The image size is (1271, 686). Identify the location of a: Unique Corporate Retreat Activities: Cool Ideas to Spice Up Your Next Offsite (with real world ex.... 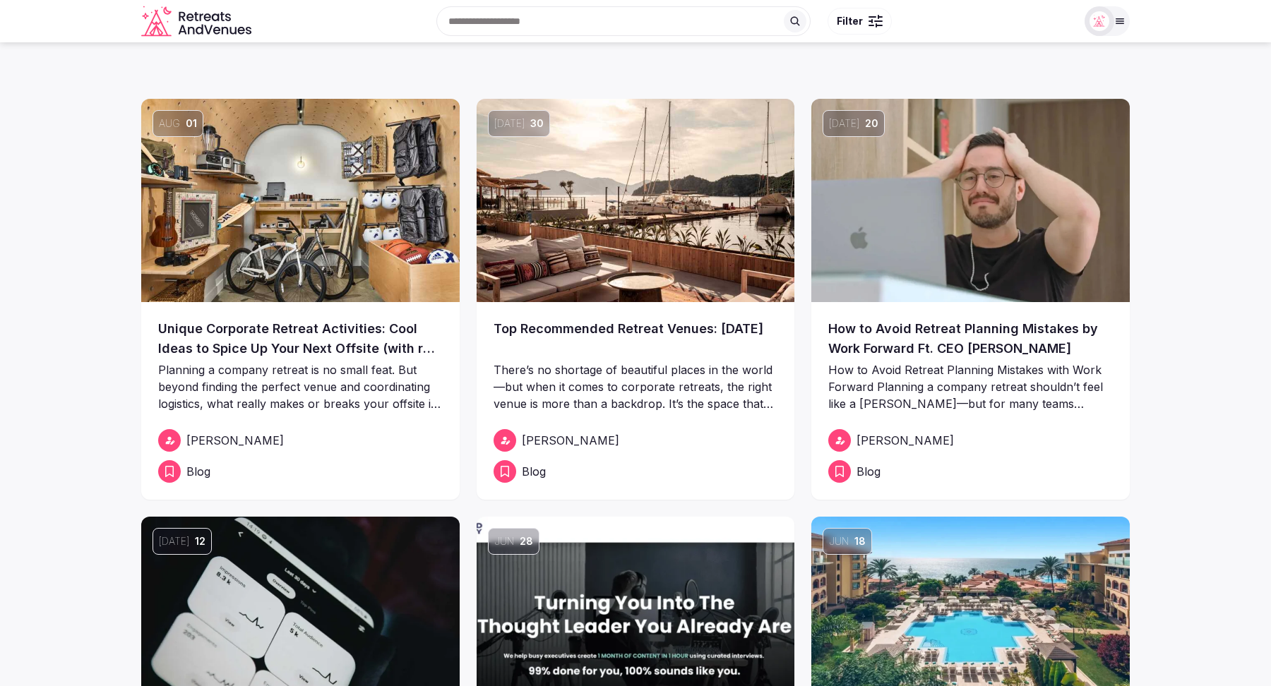
(300, 339).